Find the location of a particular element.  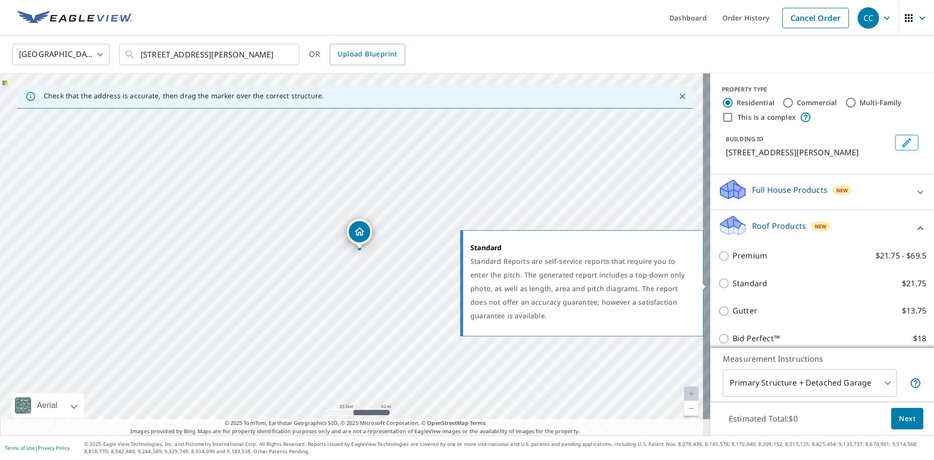

p: $21.75 is located at coordinates (914, 283).